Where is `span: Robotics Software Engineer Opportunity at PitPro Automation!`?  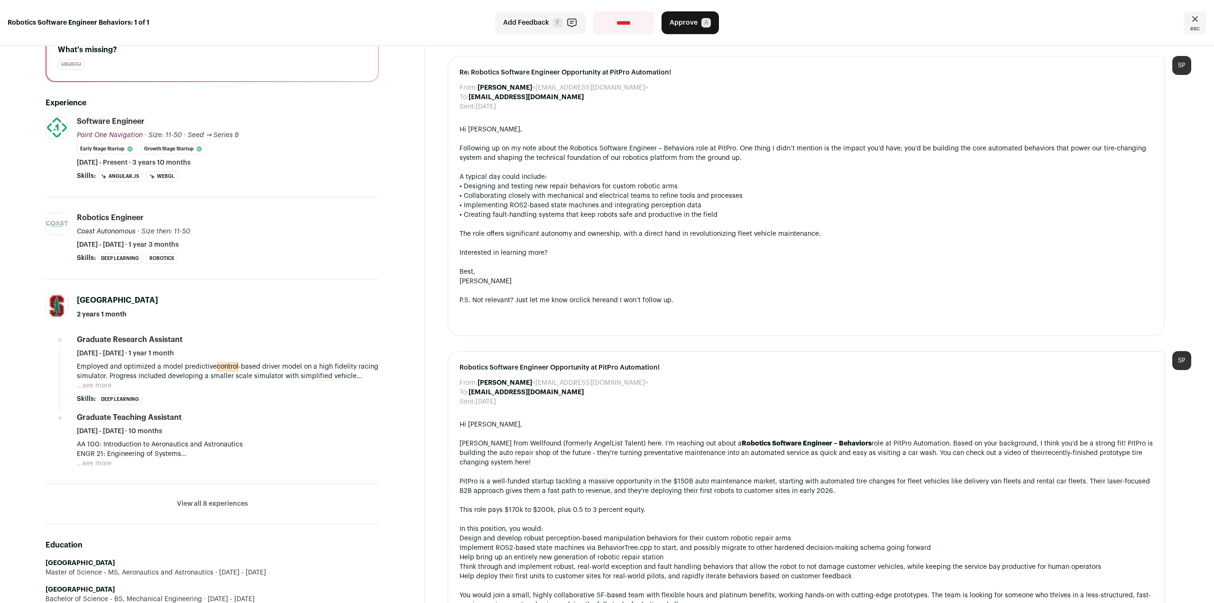 span: Robotics Software Engineer Opportunity at PitPro Automation! is located at coordinates (806, 368).